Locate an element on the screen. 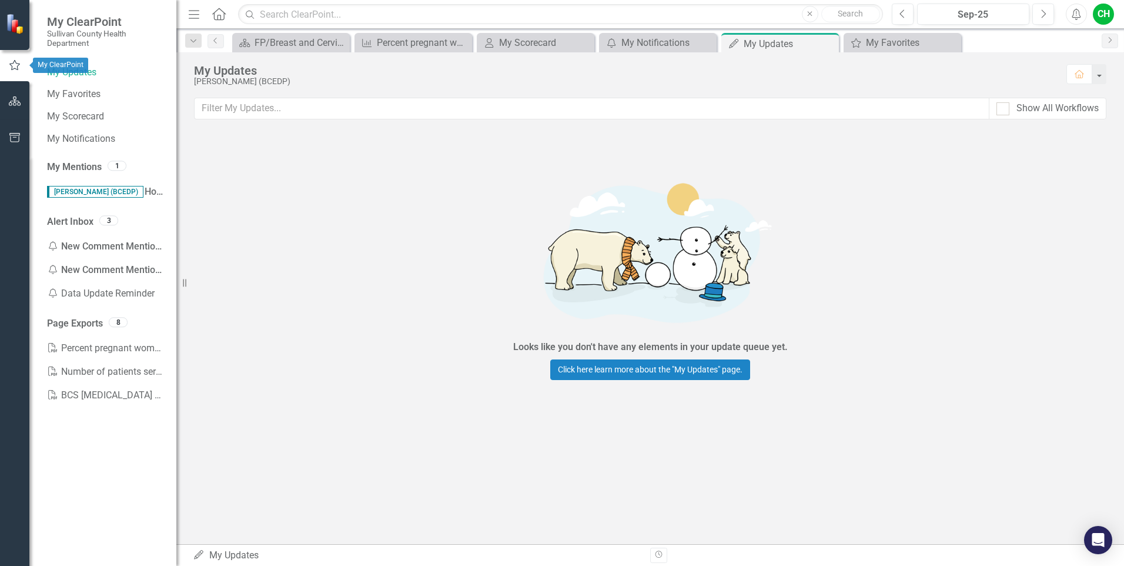 This screenshot has width=1124, height=566. div: 8 is located at coordinates (118, 322).